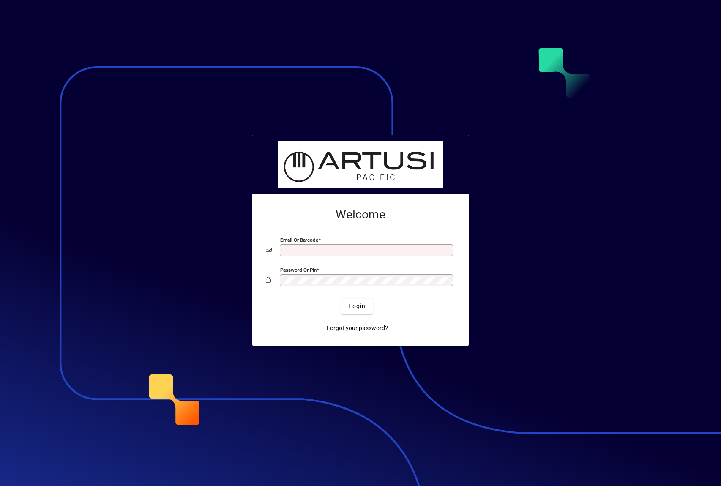 Image resolution: width=721 pixels, height=486 pixels. What do you see at coordinates (357, 306) in the screenshot?
I see `span: Login` at bounding box center [357, 306].